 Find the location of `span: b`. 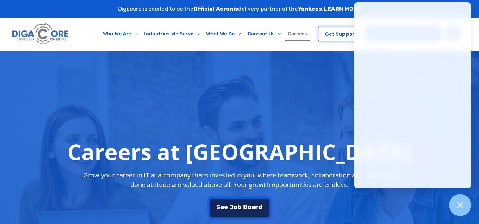

span: b is located at coordinates (239, 207).